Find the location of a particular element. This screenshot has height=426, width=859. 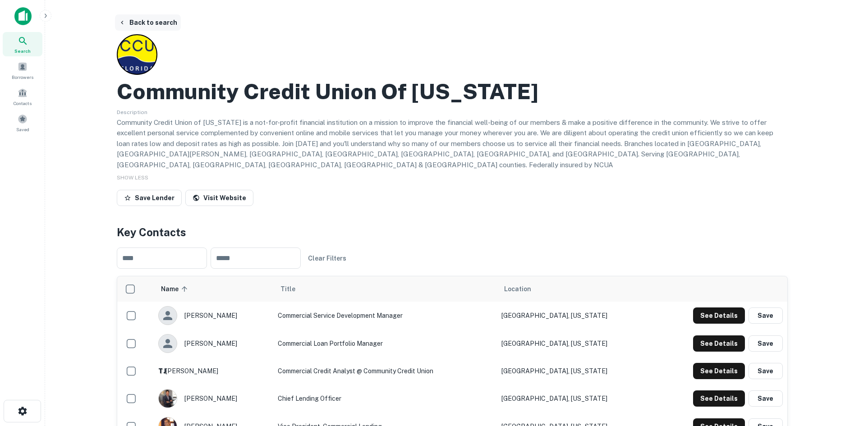

th: Location is located at coordinates (575, 289).